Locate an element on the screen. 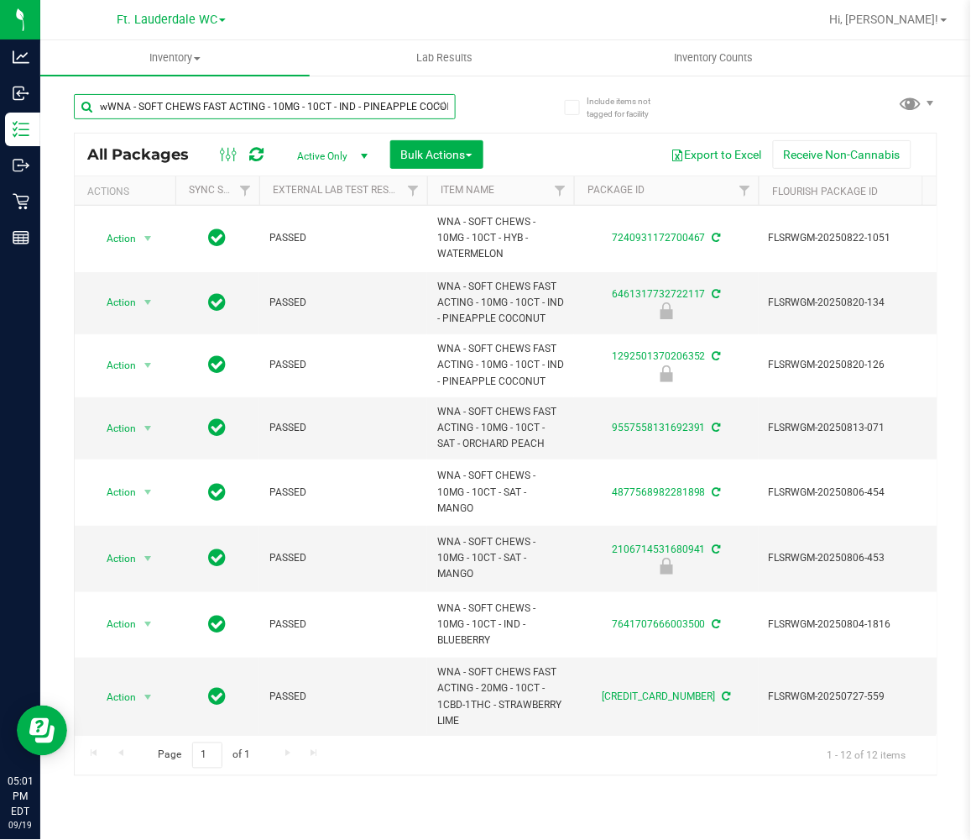  a: Sync Status is located at coordinates (221, 190).